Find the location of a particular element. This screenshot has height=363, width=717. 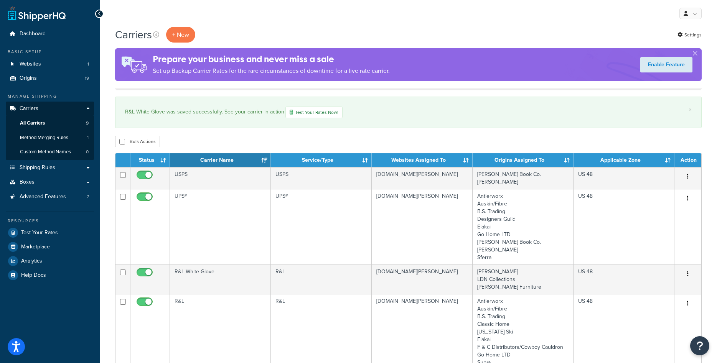

h1: Carriers is located at coordinates (134, 35).